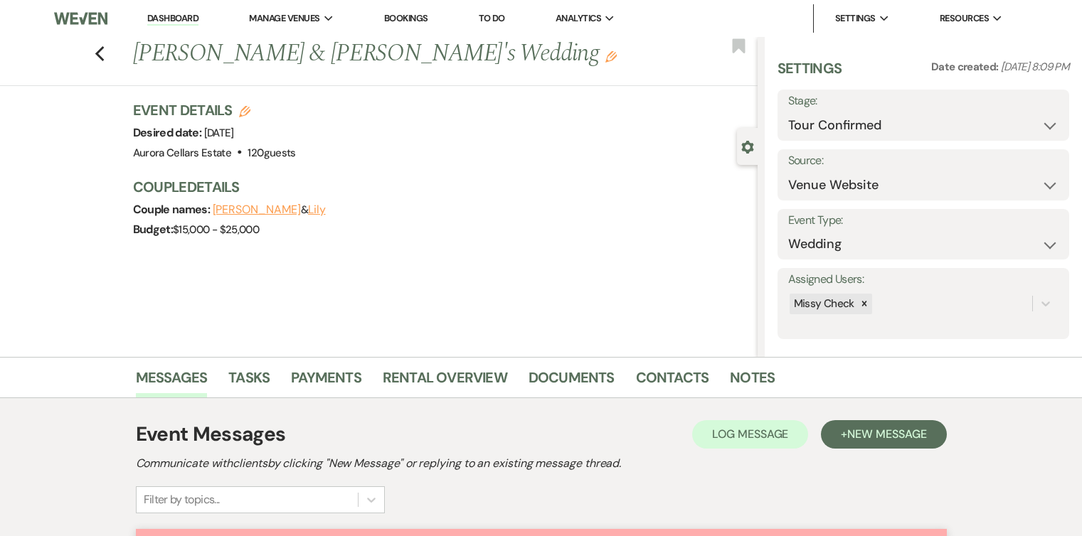  Describe the element at coordinates (326, 382) in the screenshot. I see `a: Payments` at that location.